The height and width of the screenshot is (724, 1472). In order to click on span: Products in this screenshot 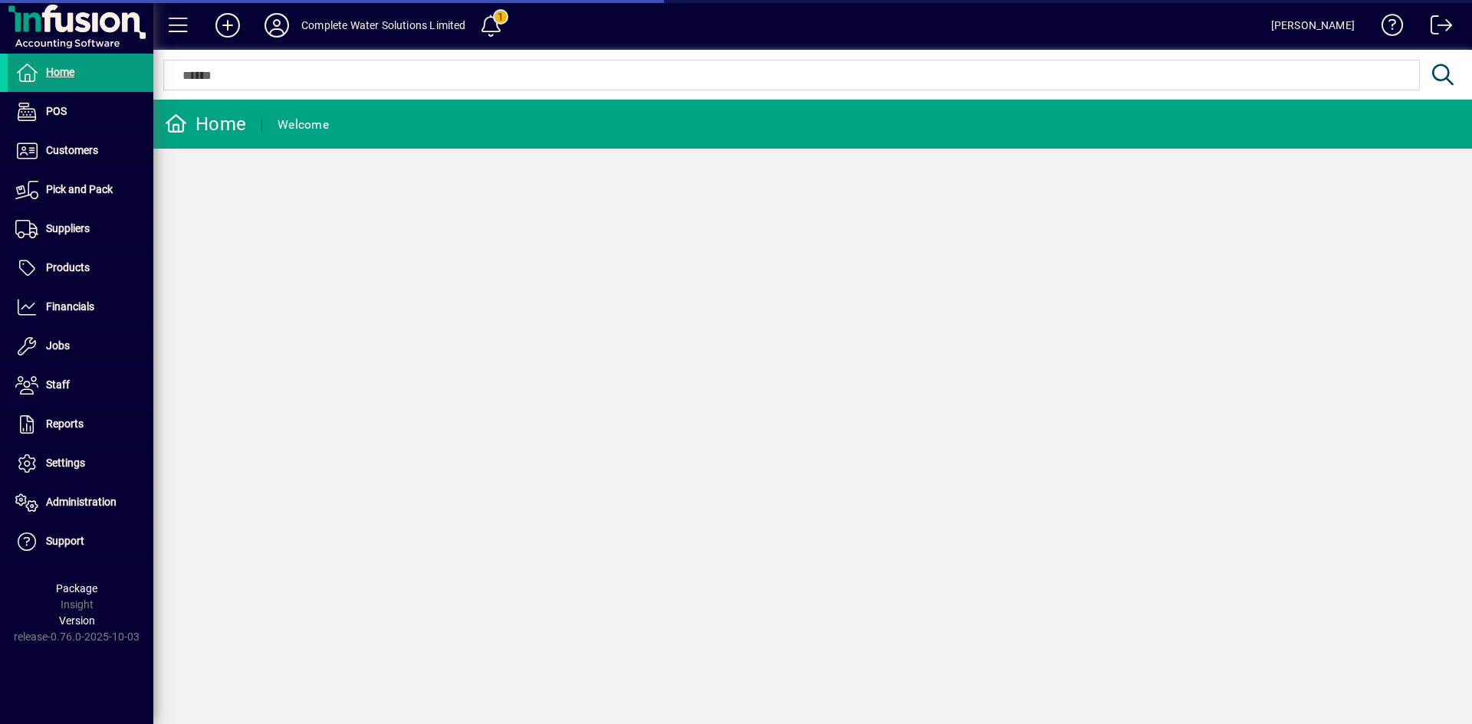, I will do `click(67, 267)`.